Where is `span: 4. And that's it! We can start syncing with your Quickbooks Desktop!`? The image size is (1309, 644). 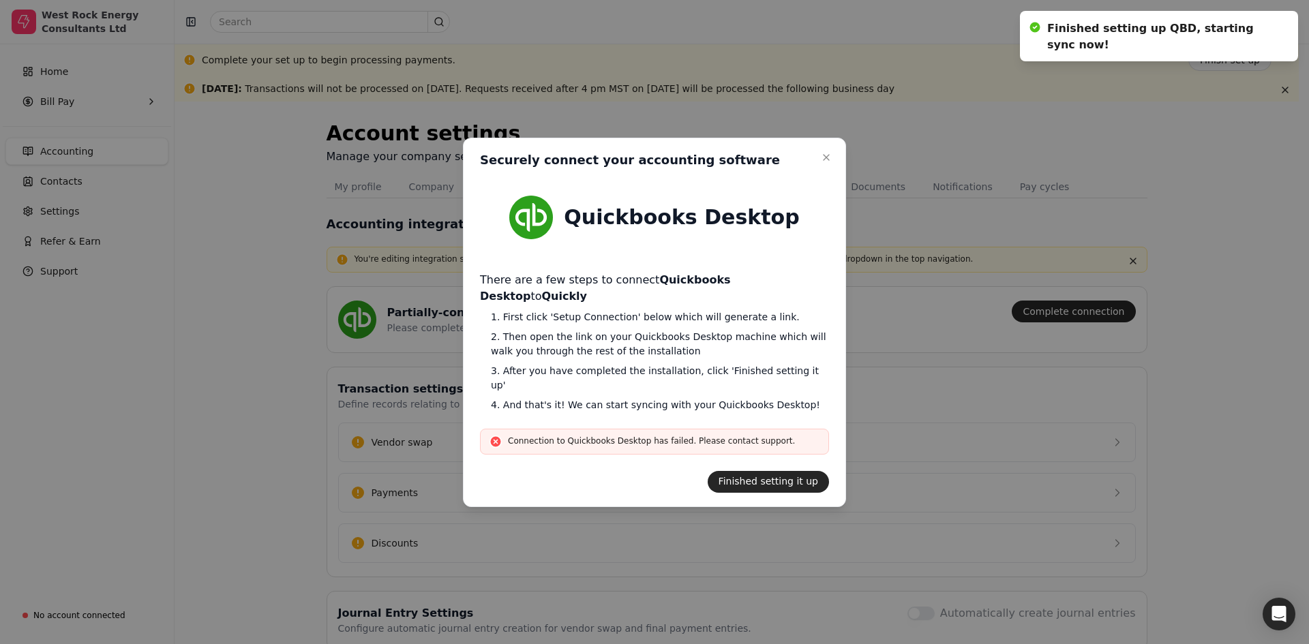
span: 4. And that's it! We can start syncing with your Quickbooks Desktop! is located at coordinates (660, 405).